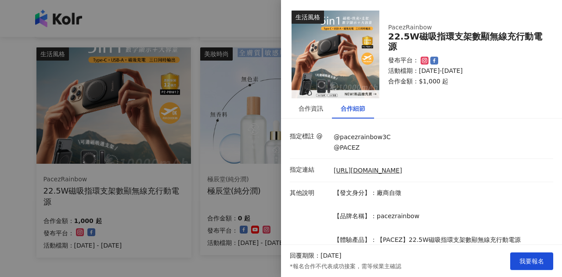 The width and height of the screenshot is (562, 277). I want to click on button: 我要報名, so click(532, 261).